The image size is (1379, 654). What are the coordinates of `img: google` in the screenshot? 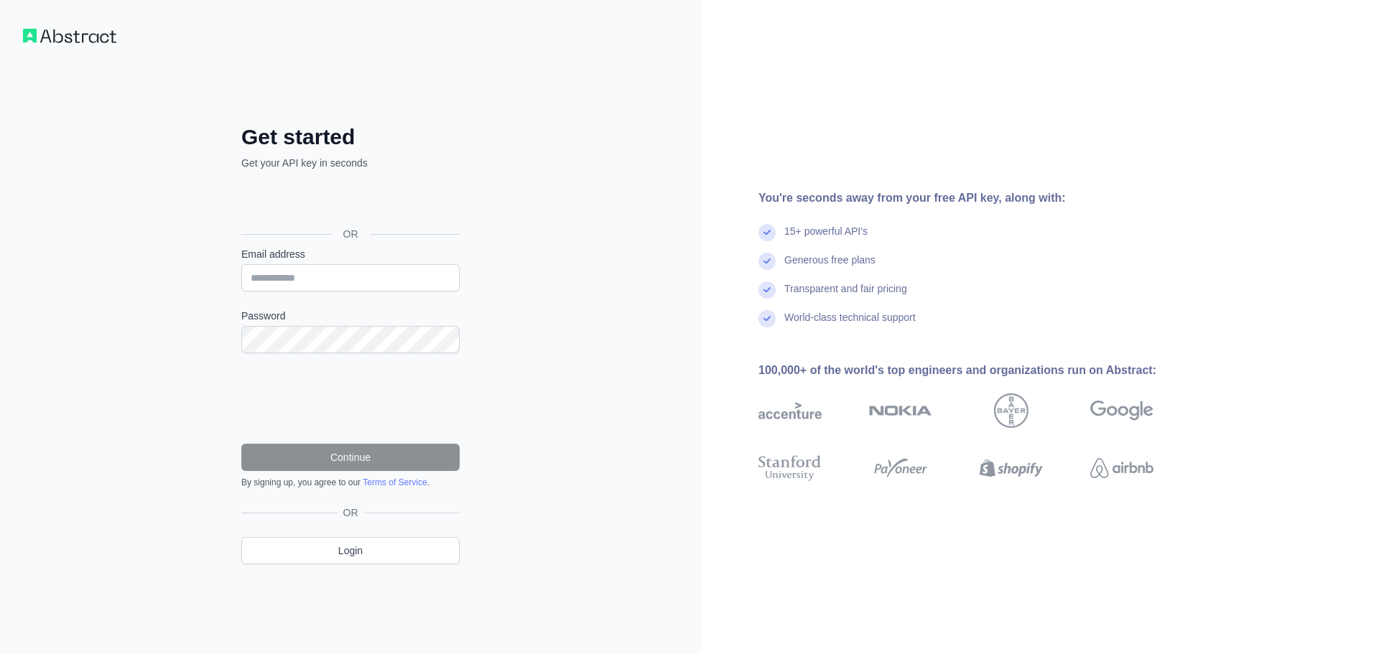 It's located at (1122, 411).